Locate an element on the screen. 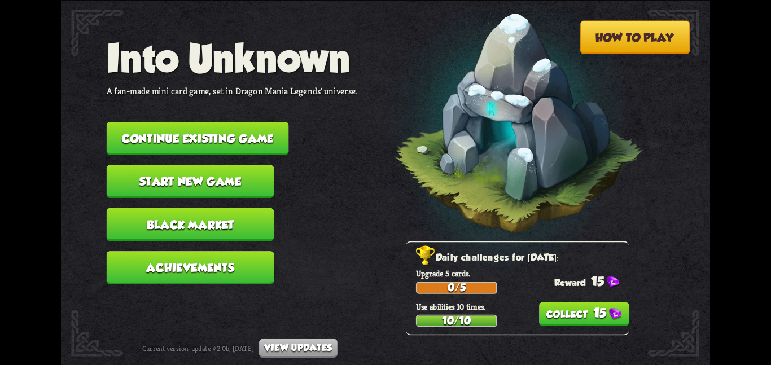  div: 15 is located at coordinates (591, 281).